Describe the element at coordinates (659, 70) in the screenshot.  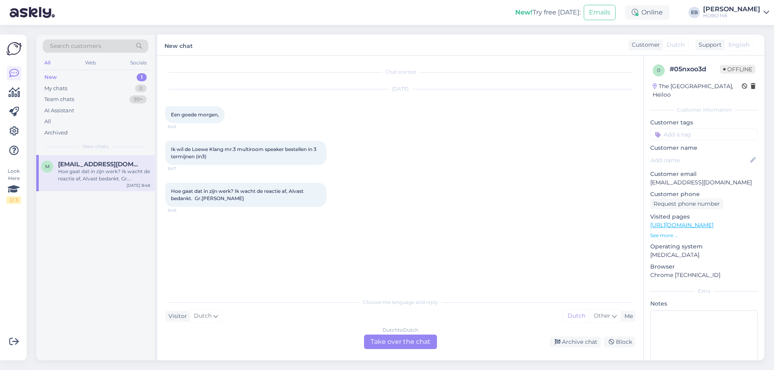
I see `span: 0` at that location.